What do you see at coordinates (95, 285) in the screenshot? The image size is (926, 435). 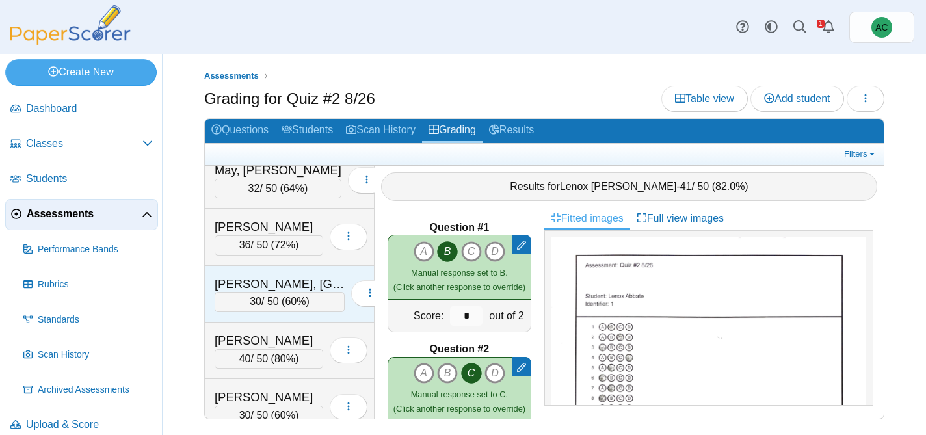 I see `span: Rubrics` at bounding box center [95, 285].